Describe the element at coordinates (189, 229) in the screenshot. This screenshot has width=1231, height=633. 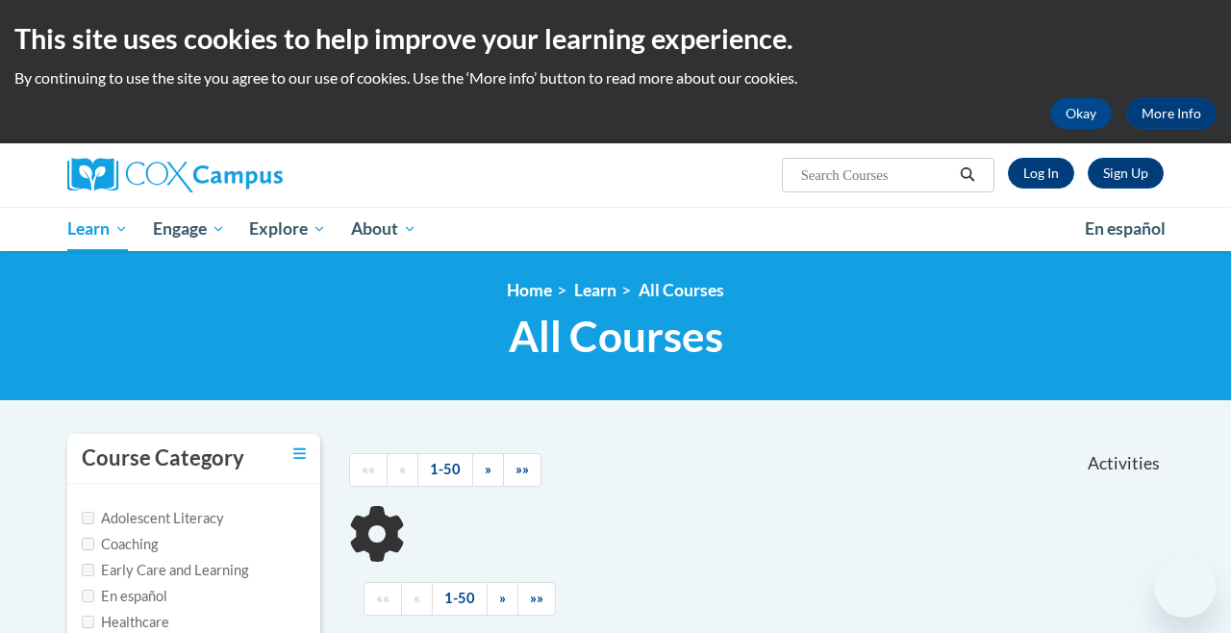
I see `span: Engage` at that location.